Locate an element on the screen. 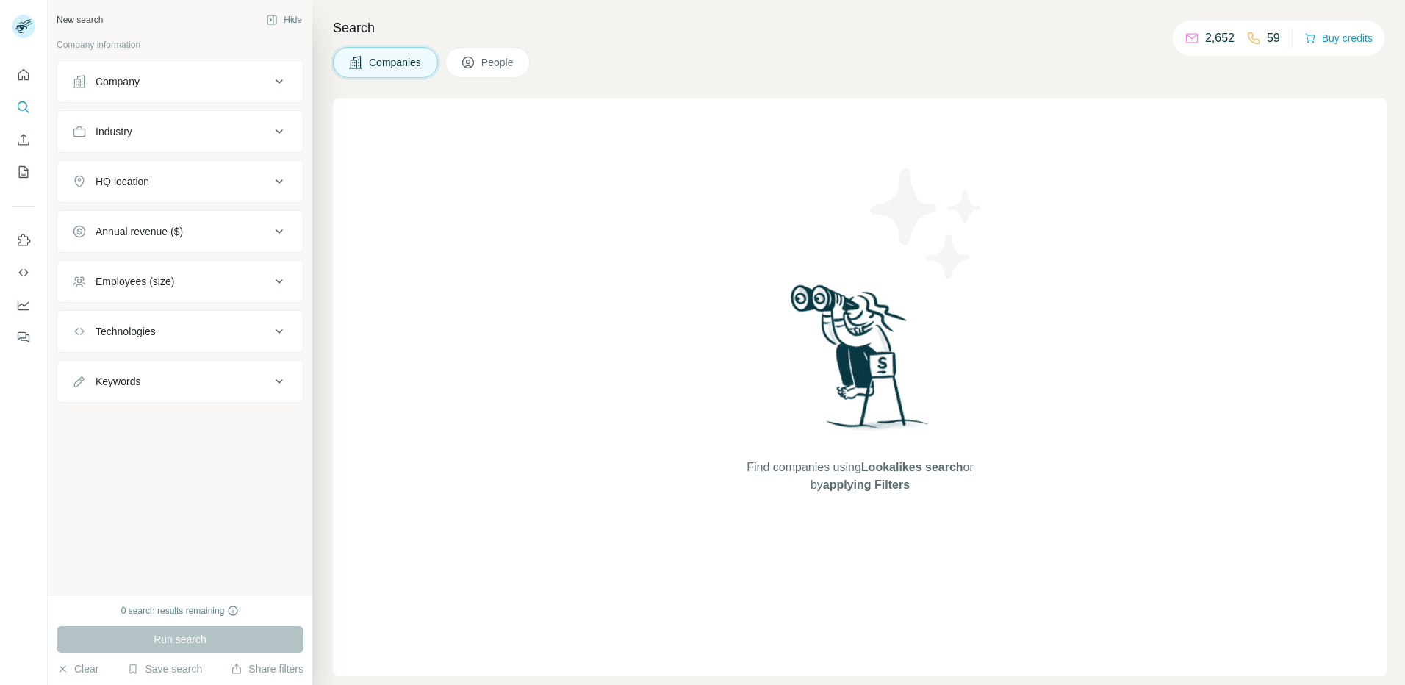 This screenshot has width=1405, height=685. span: Lookalikes search is located at coordinates (912, 466).